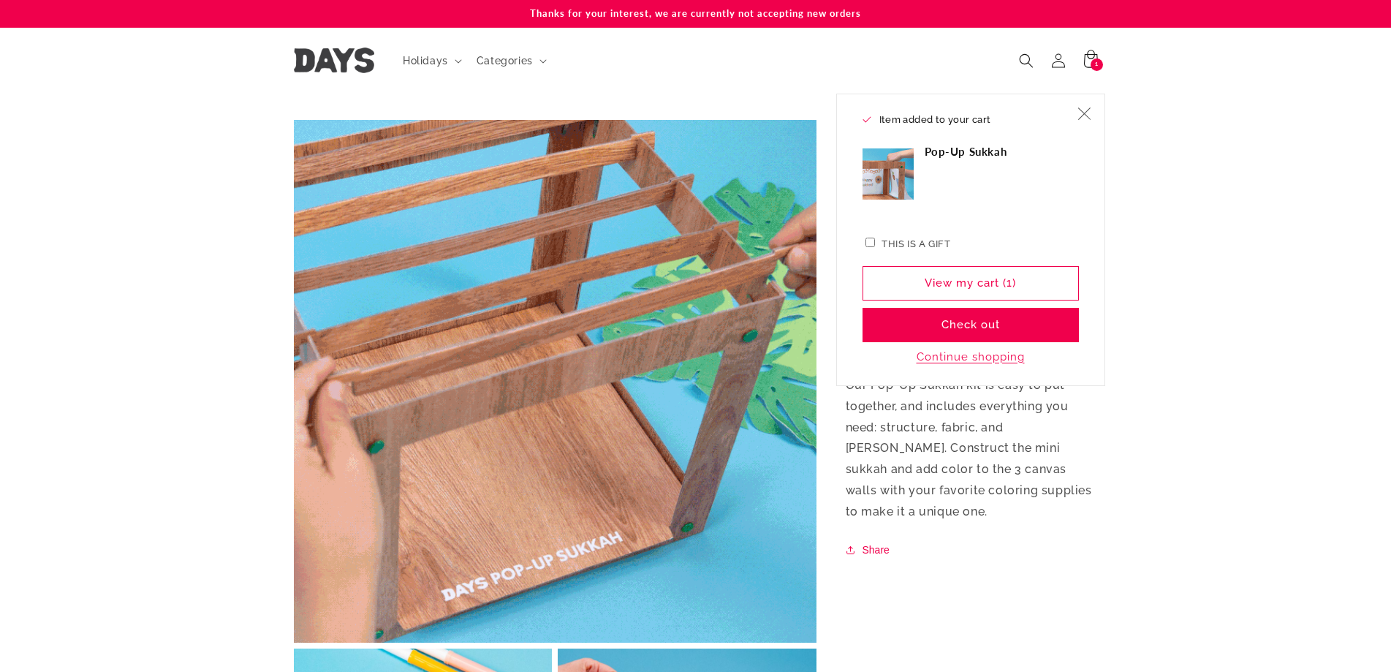 Image resolution: width=1391 pixels, height=672 pixels. Describe the element at coordinates (1026, 61) in the screenshot. I see `summary: Search` at that location.